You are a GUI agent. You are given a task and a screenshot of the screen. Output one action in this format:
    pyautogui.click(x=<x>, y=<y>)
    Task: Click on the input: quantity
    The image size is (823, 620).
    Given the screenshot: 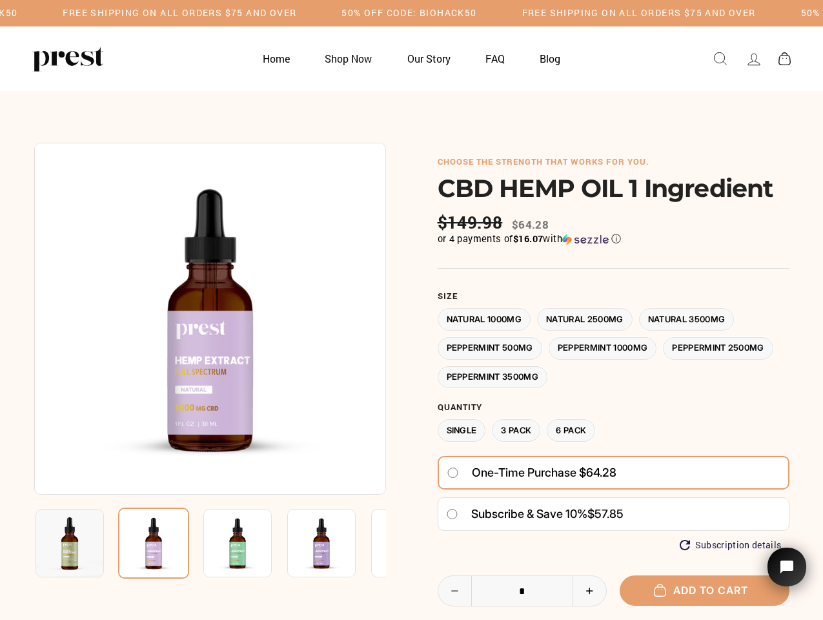 What is the action you would take?
    pyautogui.click(x=522, y=592)
    